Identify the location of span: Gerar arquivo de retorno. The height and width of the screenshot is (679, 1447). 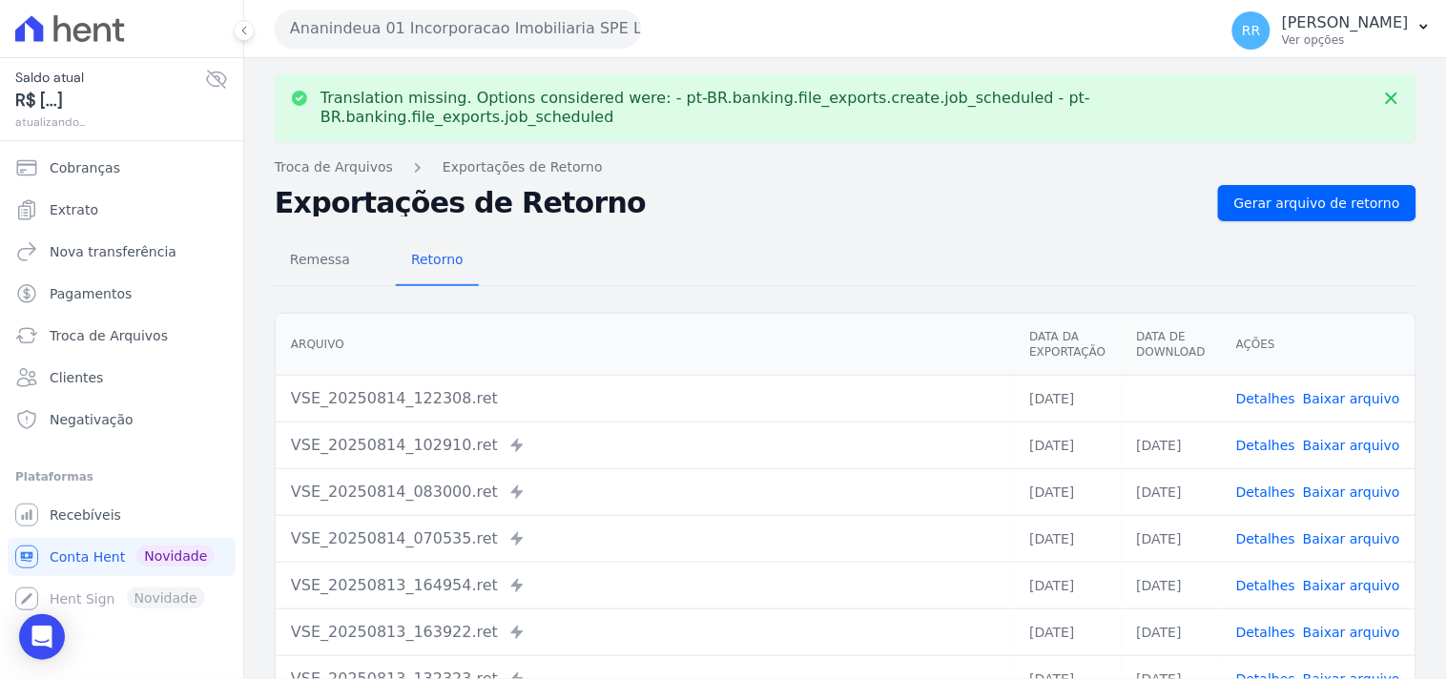
(1317, 203).